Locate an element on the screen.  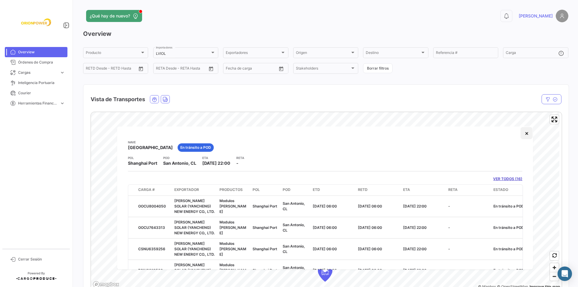
button: ¿Qué hay de nuevo? is located at coordinates (114, 16).